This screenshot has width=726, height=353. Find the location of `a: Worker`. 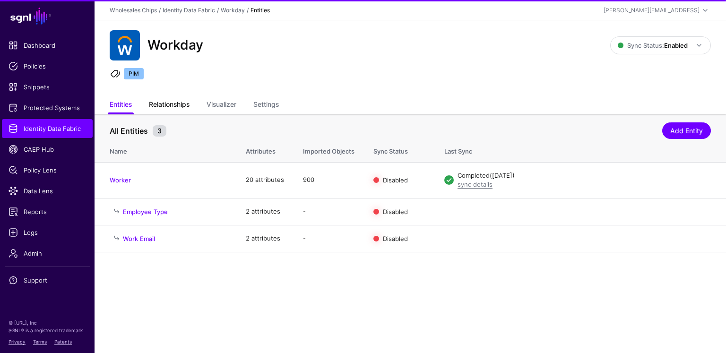

a: Worker is located at coordinates (120, 180).